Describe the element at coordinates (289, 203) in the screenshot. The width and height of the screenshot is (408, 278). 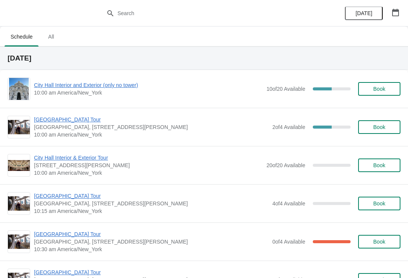
I see `span: 4 of 4 Available` at that location.